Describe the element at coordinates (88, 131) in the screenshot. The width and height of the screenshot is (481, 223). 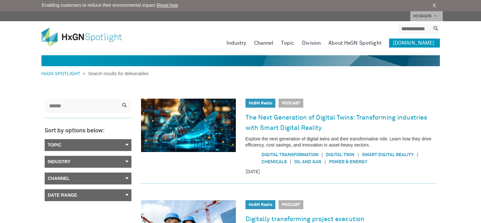
I see `h3: Sort by options below:` at that location.